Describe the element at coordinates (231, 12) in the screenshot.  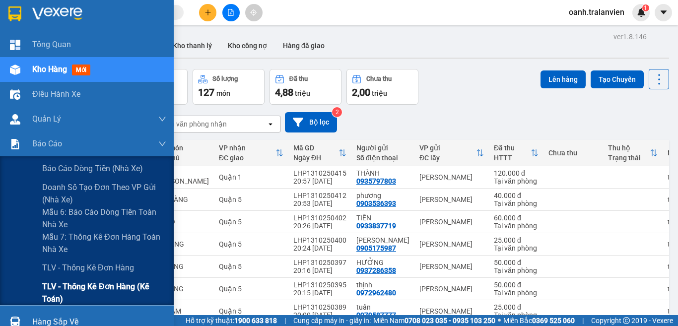
I see `button: file-add` at that location.